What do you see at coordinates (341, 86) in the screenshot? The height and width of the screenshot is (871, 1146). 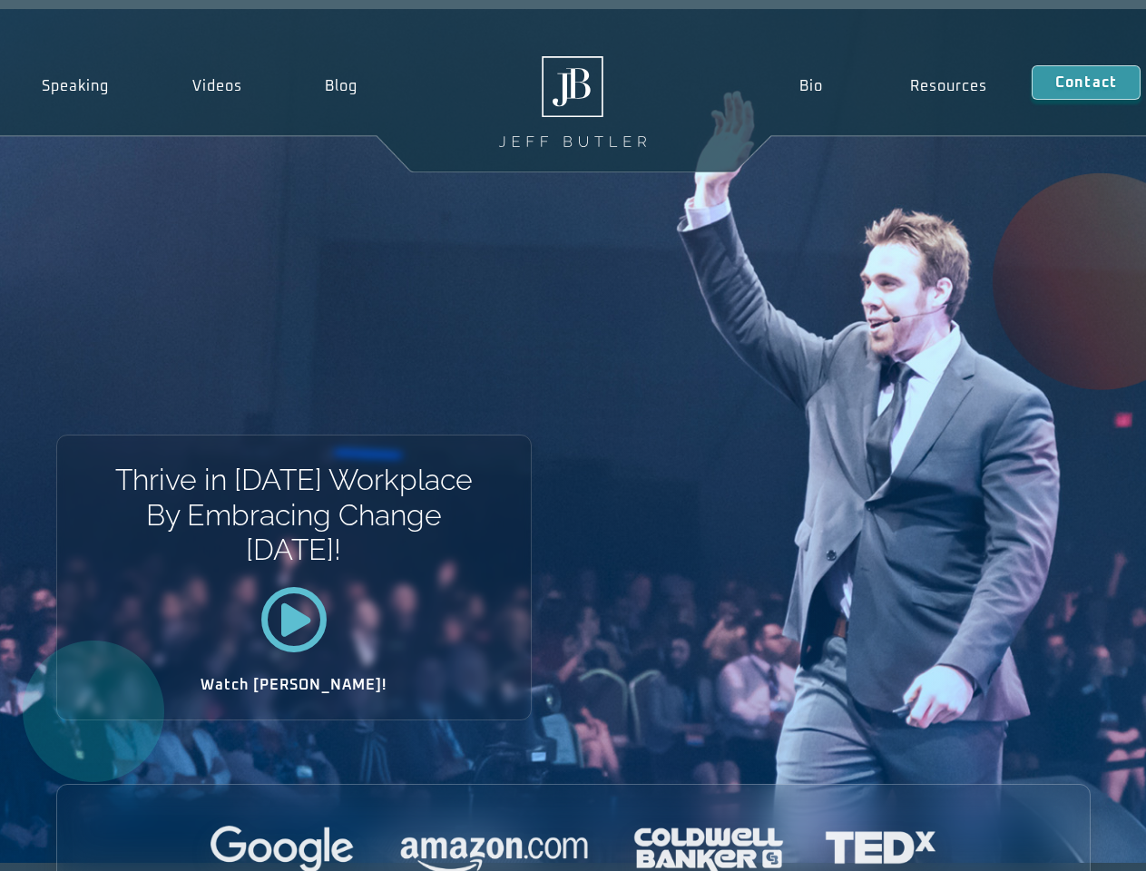 I see `a: Blog` at bounding box center [341, 86].